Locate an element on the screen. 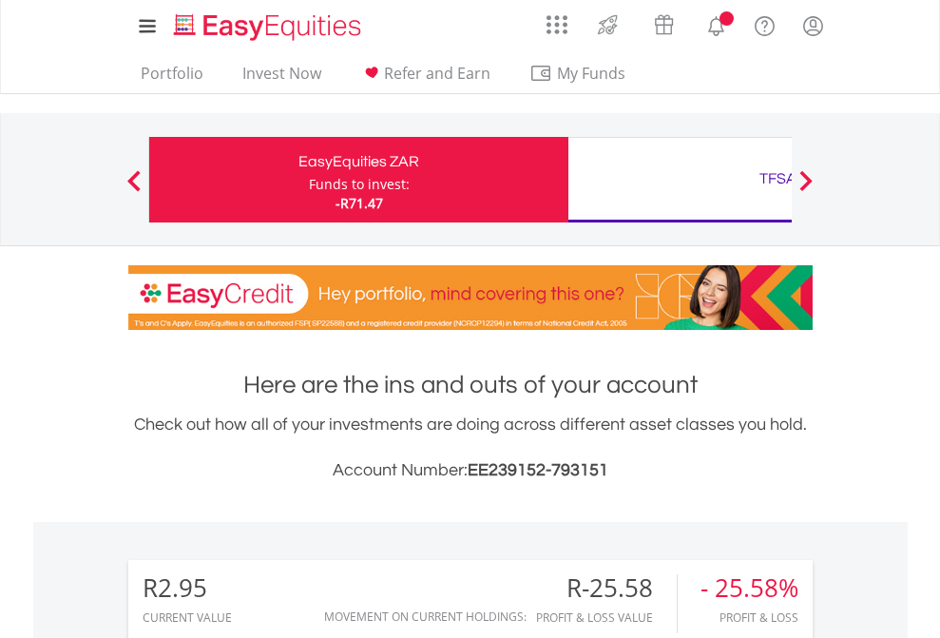 The height and width of the screenshot is (638, 940). h1: Here are the ins and outs of your account is located at coordinates (470, 385).